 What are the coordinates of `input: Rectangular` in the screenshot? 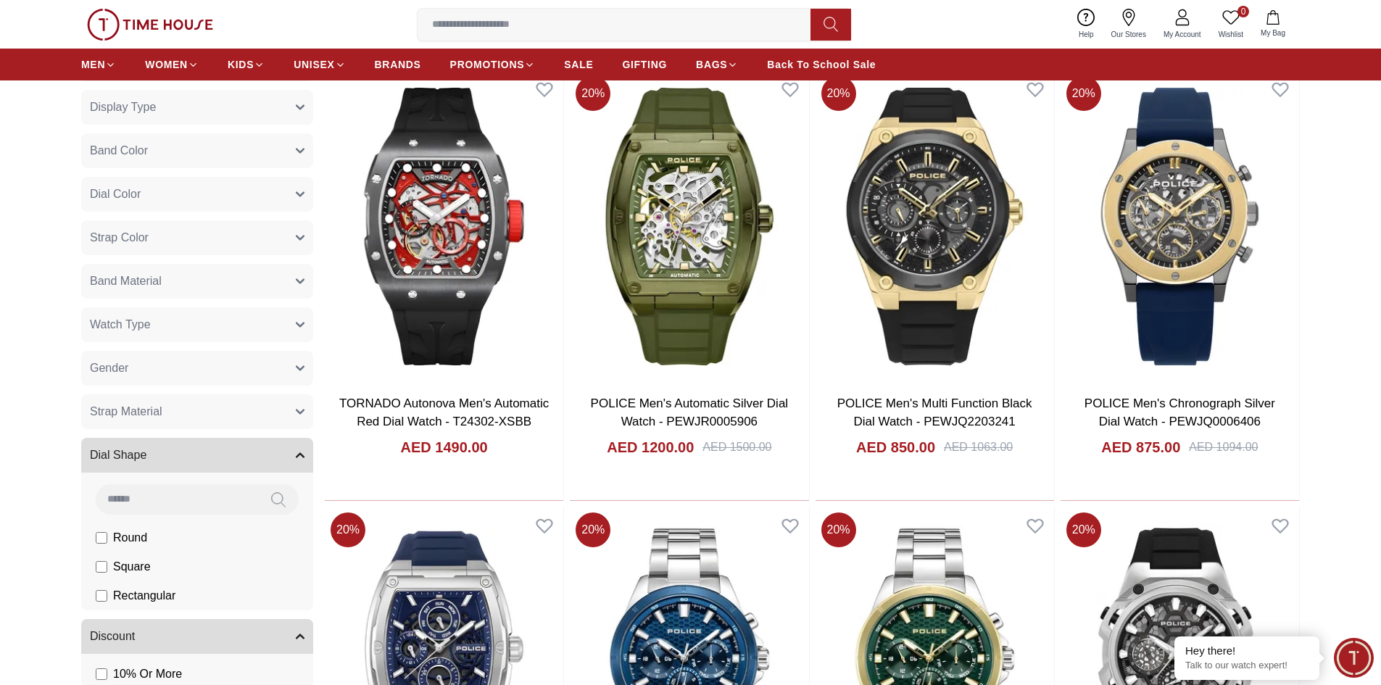 It's located at (101, 596).